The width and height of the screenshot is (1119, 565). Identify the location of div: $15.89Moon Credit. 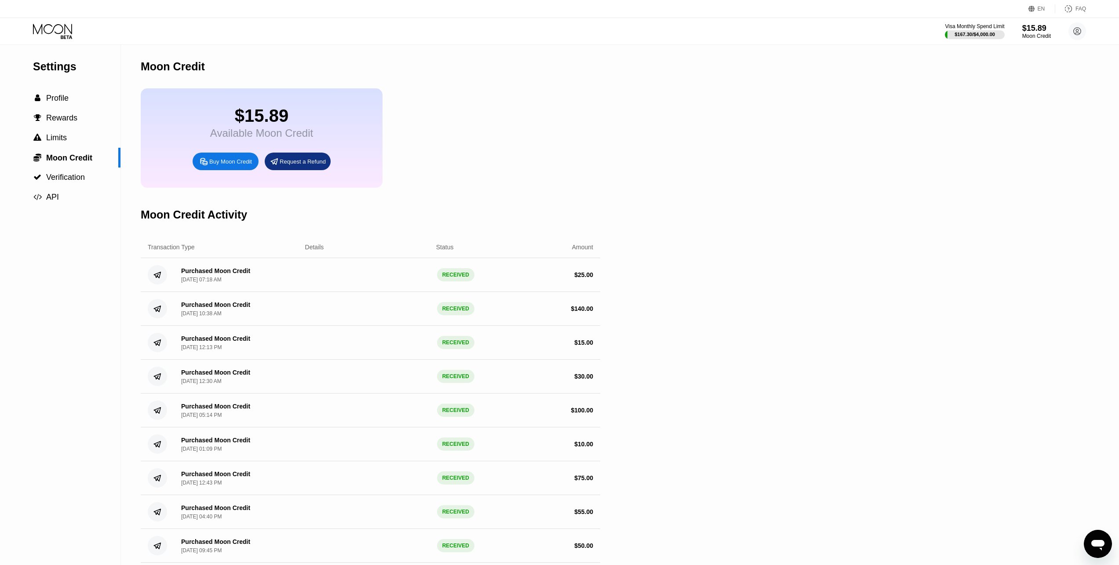
(1037, 31).